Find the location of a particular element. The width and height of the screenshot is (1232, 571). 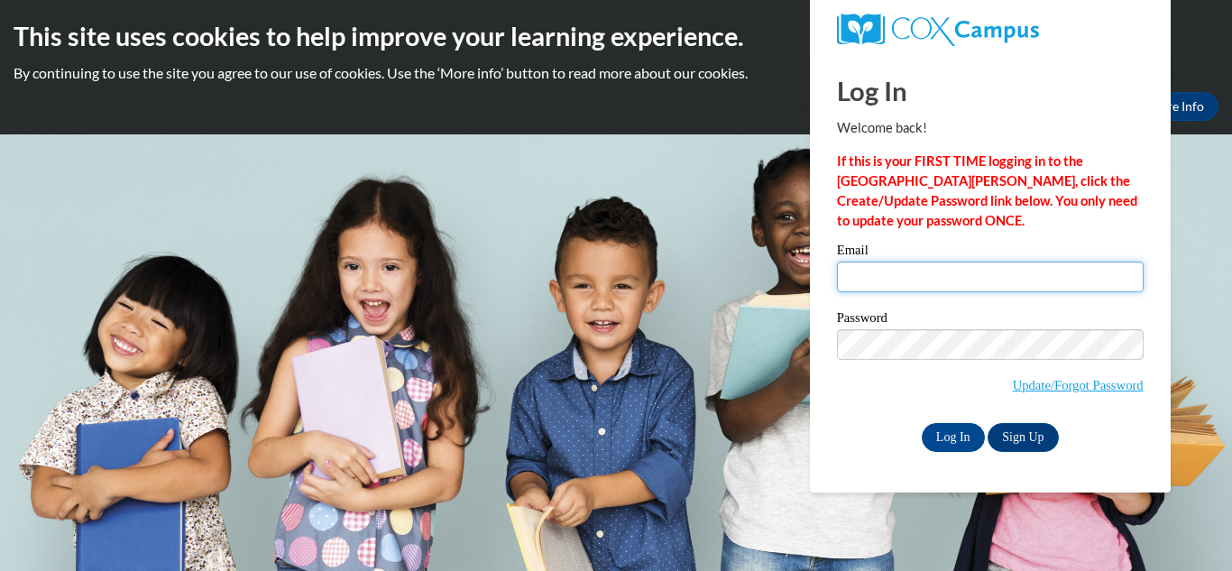

h1: Log In is located at coordinates (991, 90).